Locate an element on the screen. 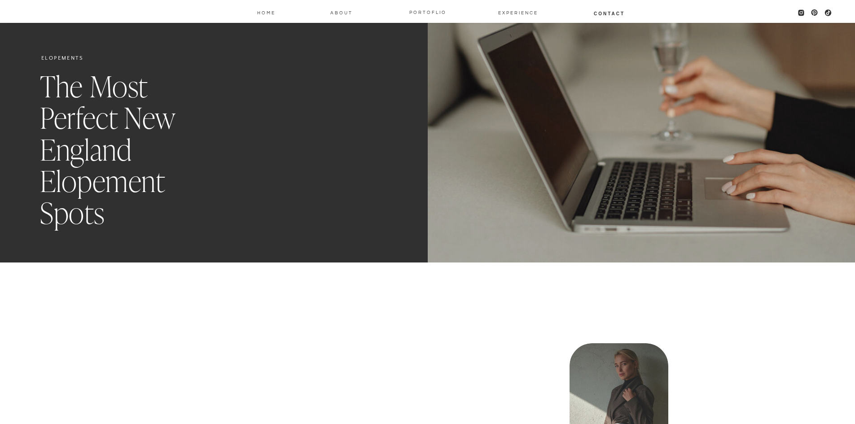  nav: Home is located at coordinates (267, 12).